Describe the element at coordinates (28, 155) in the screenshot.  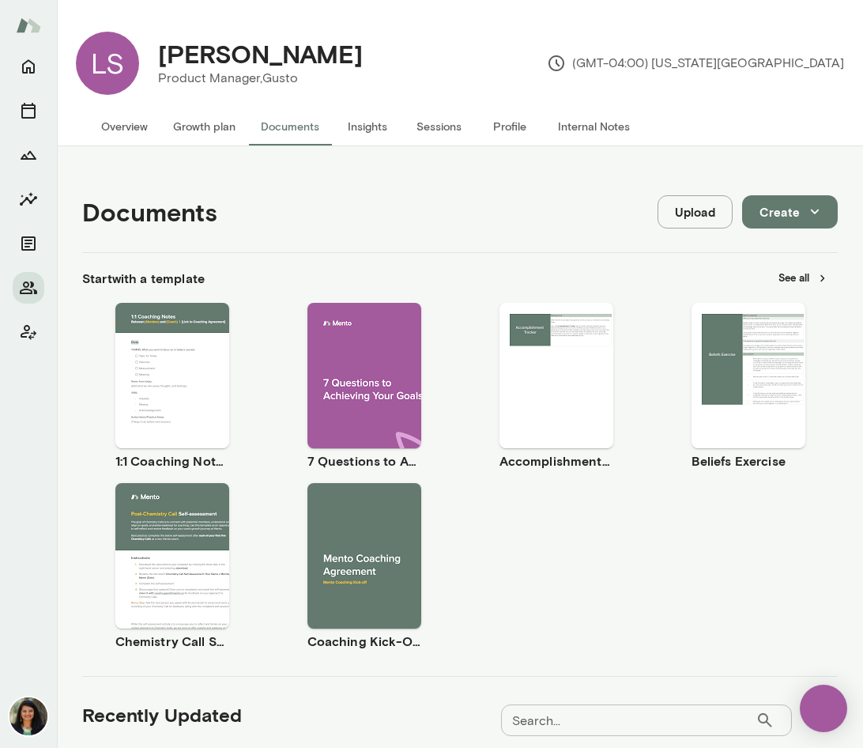
I see `button: Growth Plan` at that location.